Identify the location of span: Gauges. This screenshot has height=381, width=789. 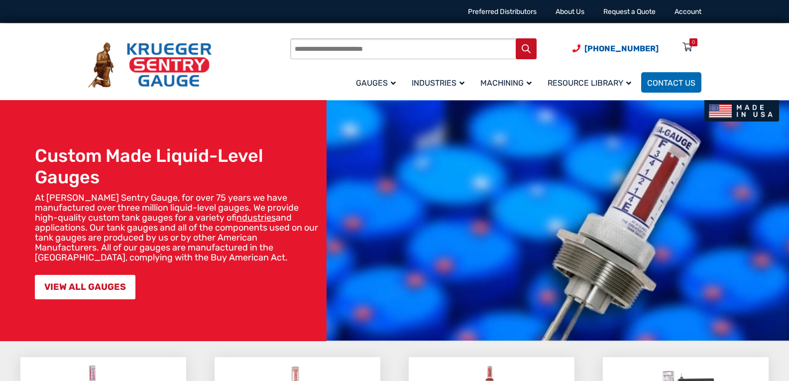
(376, 83).